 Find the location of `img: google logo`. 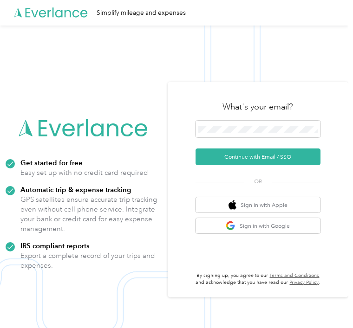

img: google logo is located at coordinates (230, 226).